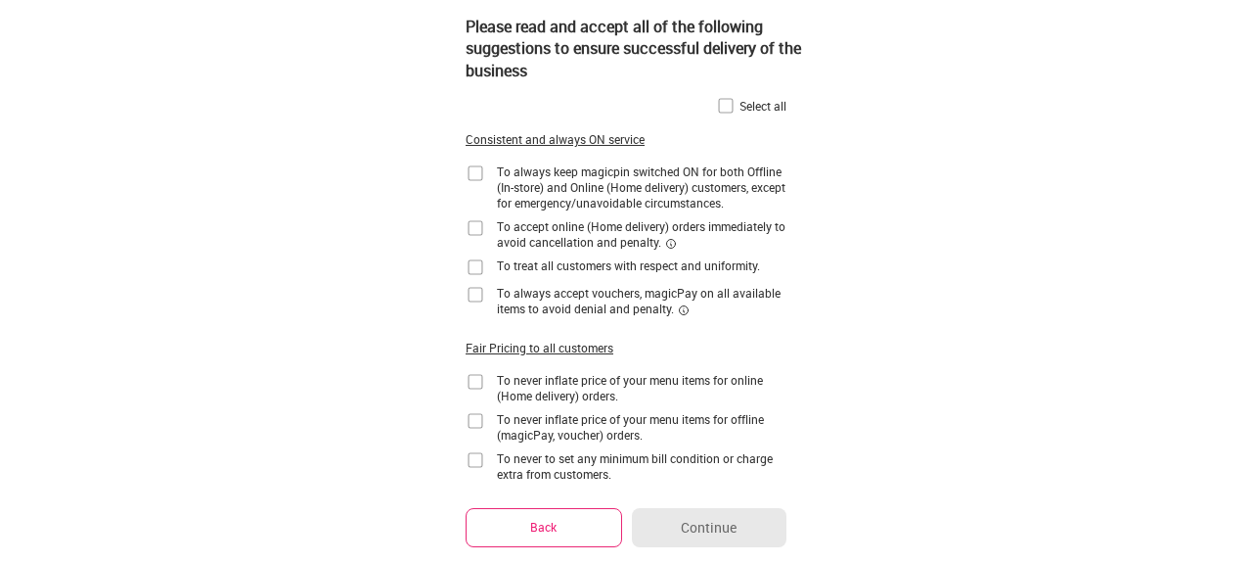  What do you see at coordinates (642, 187) in the screenshot?
I see `div: To always keep magicpin switched ON for both Offline (In-store) and Online (Home delivery) custom...` at bounding box center [642, 187].